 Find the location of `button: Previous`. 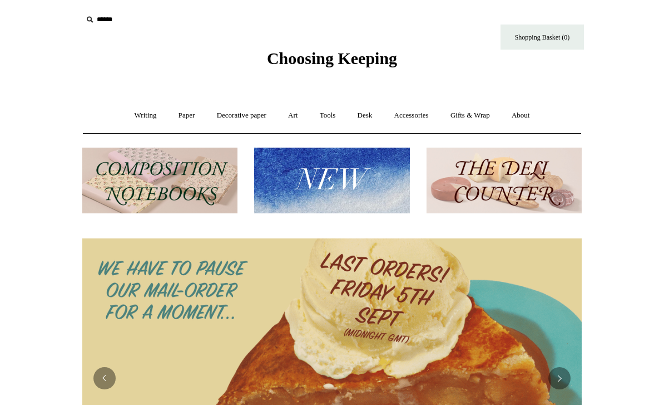

button: Previous is located at coordinates (105, 378).